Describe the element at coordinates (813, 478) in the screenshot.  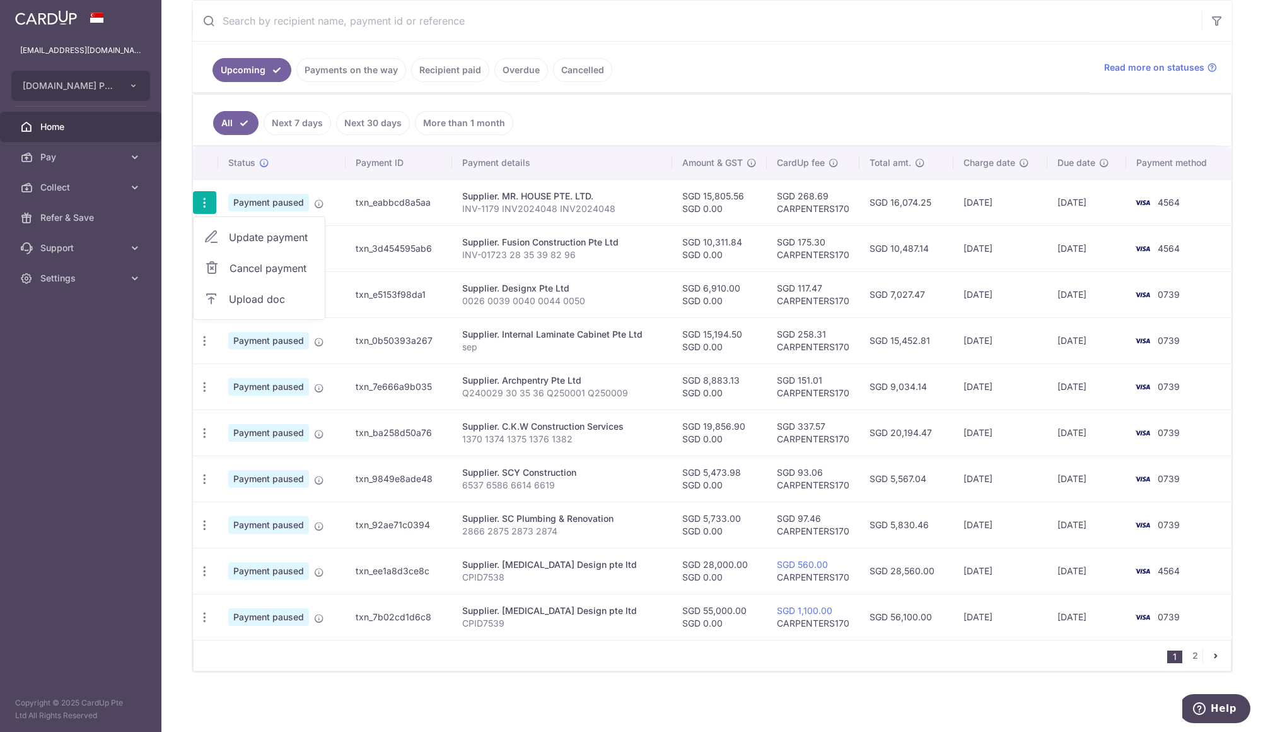
I see `td: SGD 93.06 CARPENTERS170` at that location.